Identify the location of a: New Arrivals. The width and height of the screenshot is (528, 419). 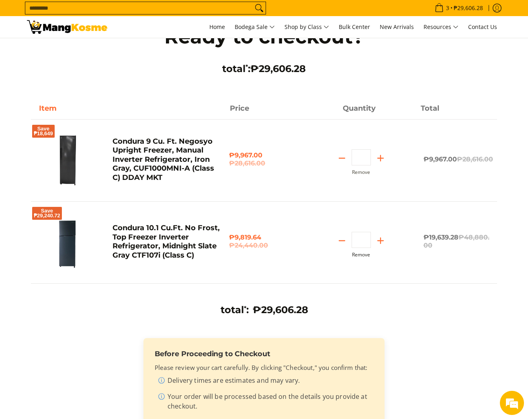
(397, 27).